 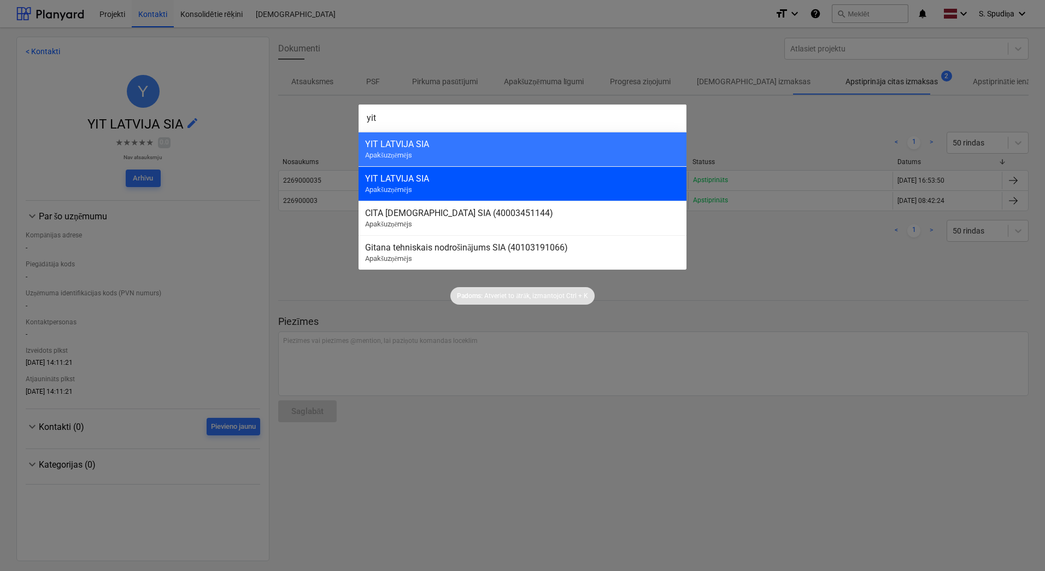 What do you see at coordinates (522, 247) in the screenshot?
I see `div: Gitana tehniskais nodrošinājums SIA (40103191066)` at bounding box center [522, 247].